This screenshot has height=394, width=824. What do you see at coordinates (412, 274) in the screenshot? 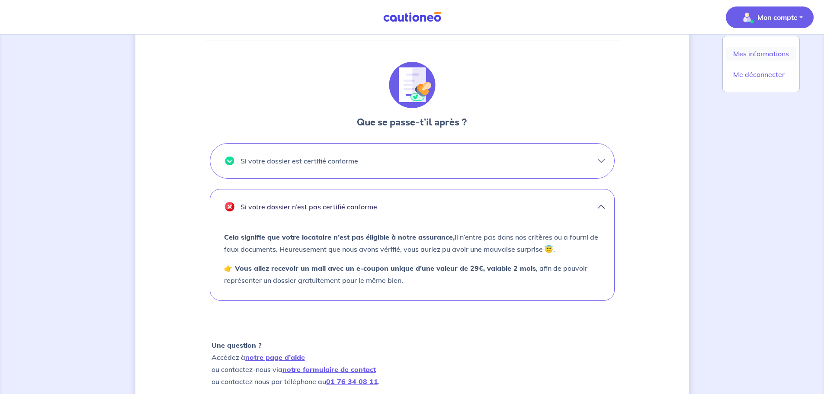
I see `p: , afin de pouvoir représenter un dossier gratuitement pour le même bien.` at bounding box center [412, 274].